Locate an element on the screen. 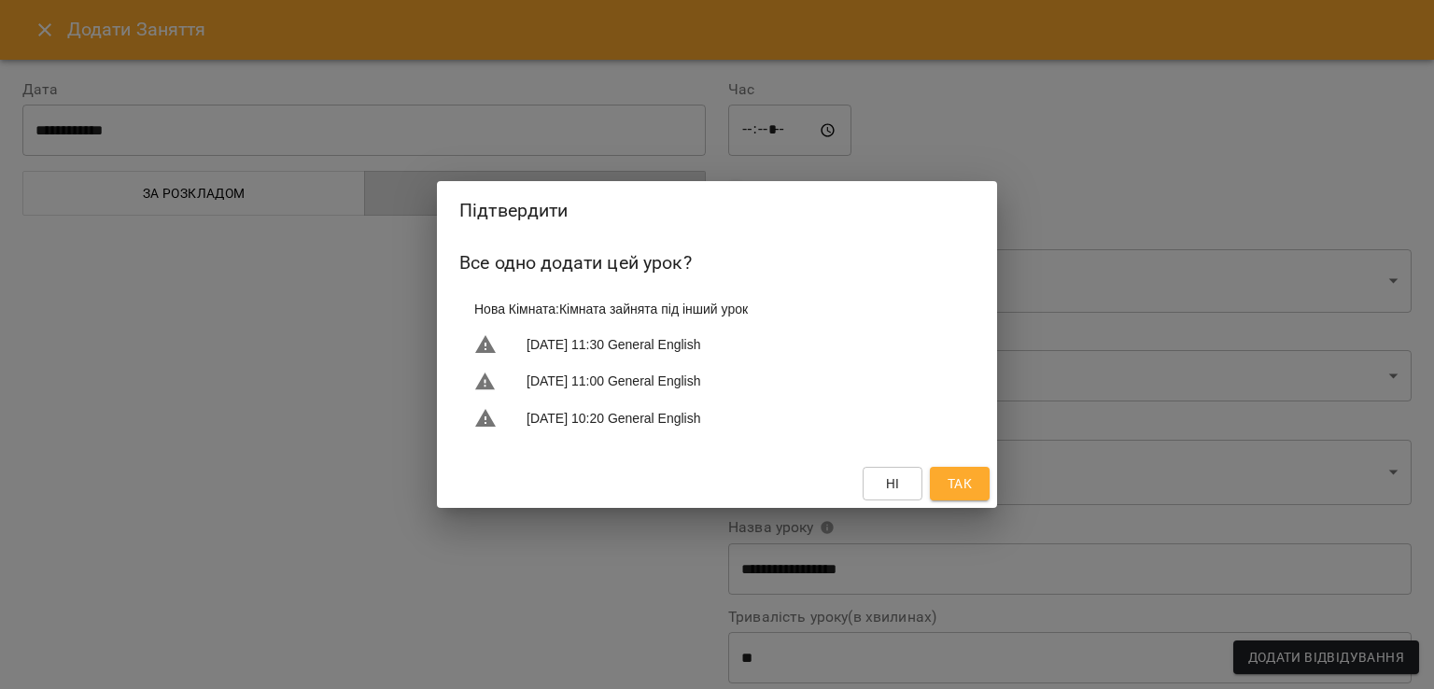  li: Нова Кімната : Кімната зайнята під інший урок is located at coordinates (717, 309).